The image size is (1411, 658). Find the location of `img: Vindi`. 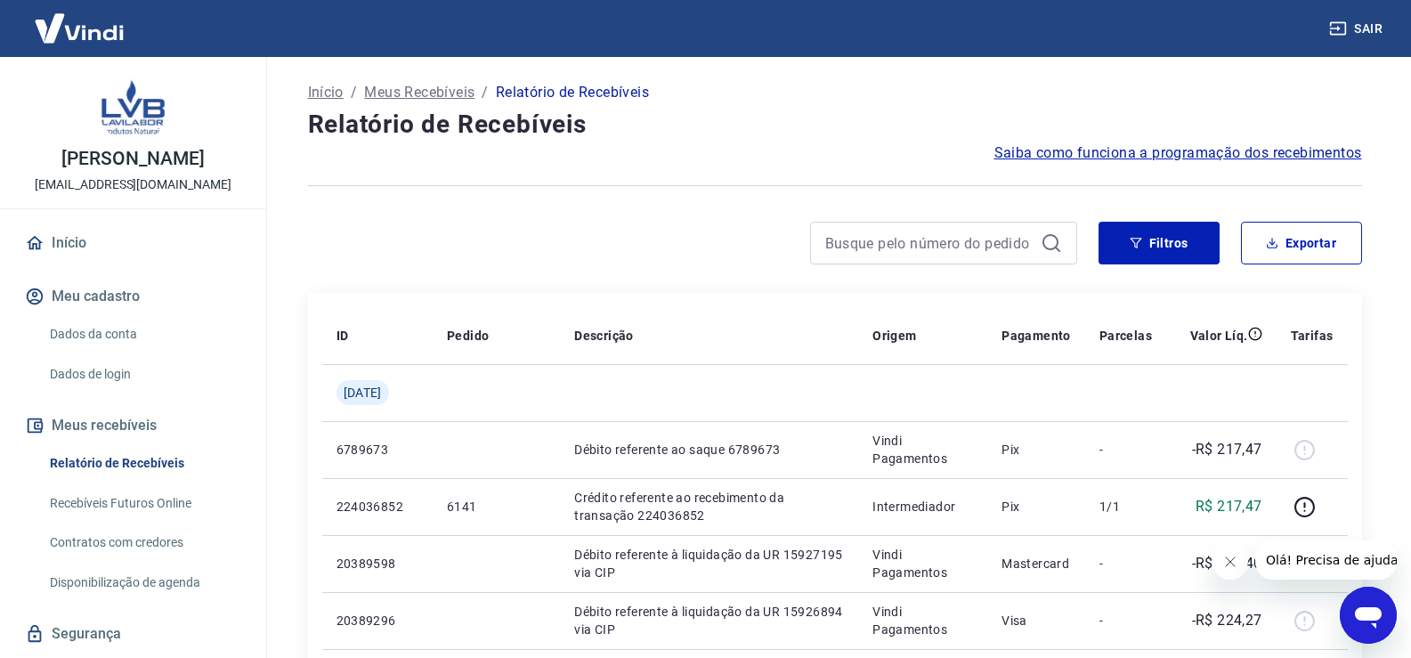

img: Vindi is located at coordinates (79, 28).